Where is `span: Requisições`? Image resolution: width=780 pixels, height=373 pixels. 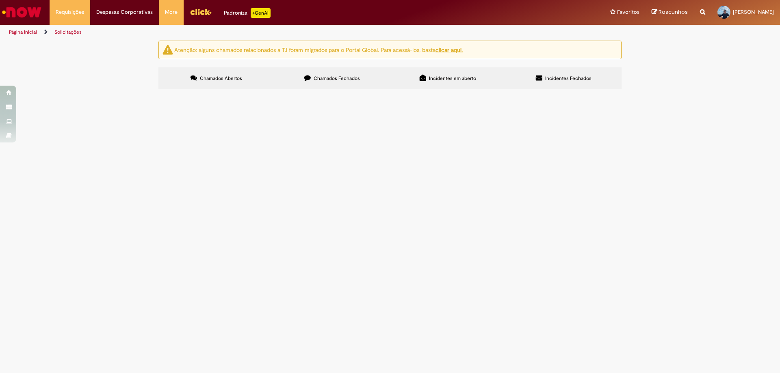
span: Requisições is located at coordinates (70, 12).